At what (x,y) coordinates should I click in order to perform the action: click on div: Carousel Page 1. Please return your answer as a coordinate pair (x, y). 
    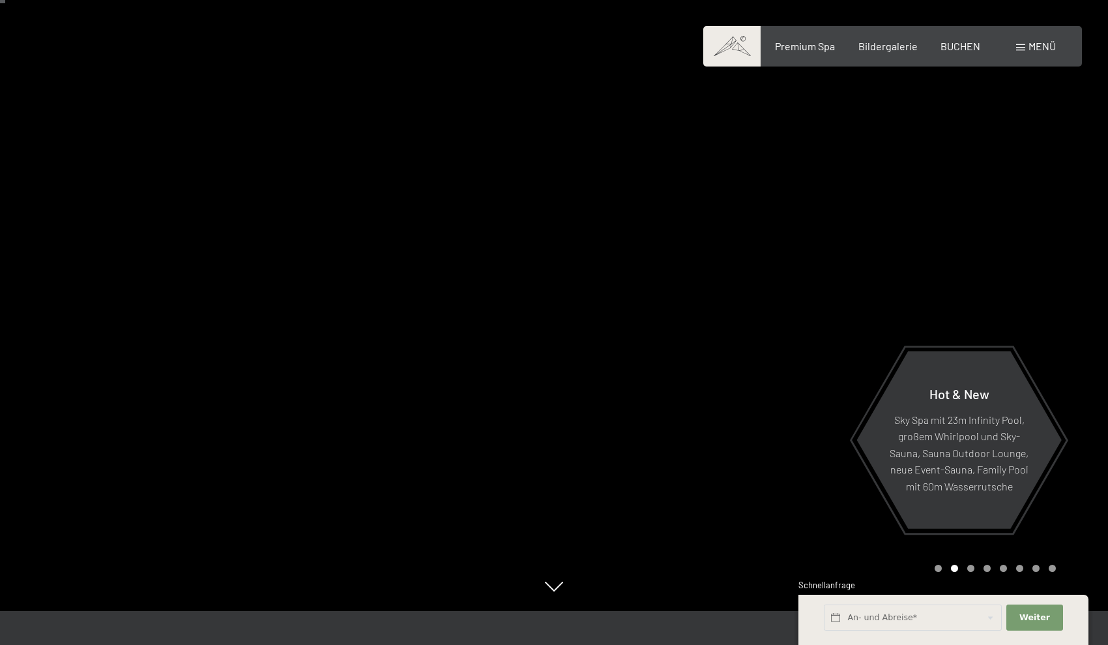
    Looking at the image, I should click on (938, 568).